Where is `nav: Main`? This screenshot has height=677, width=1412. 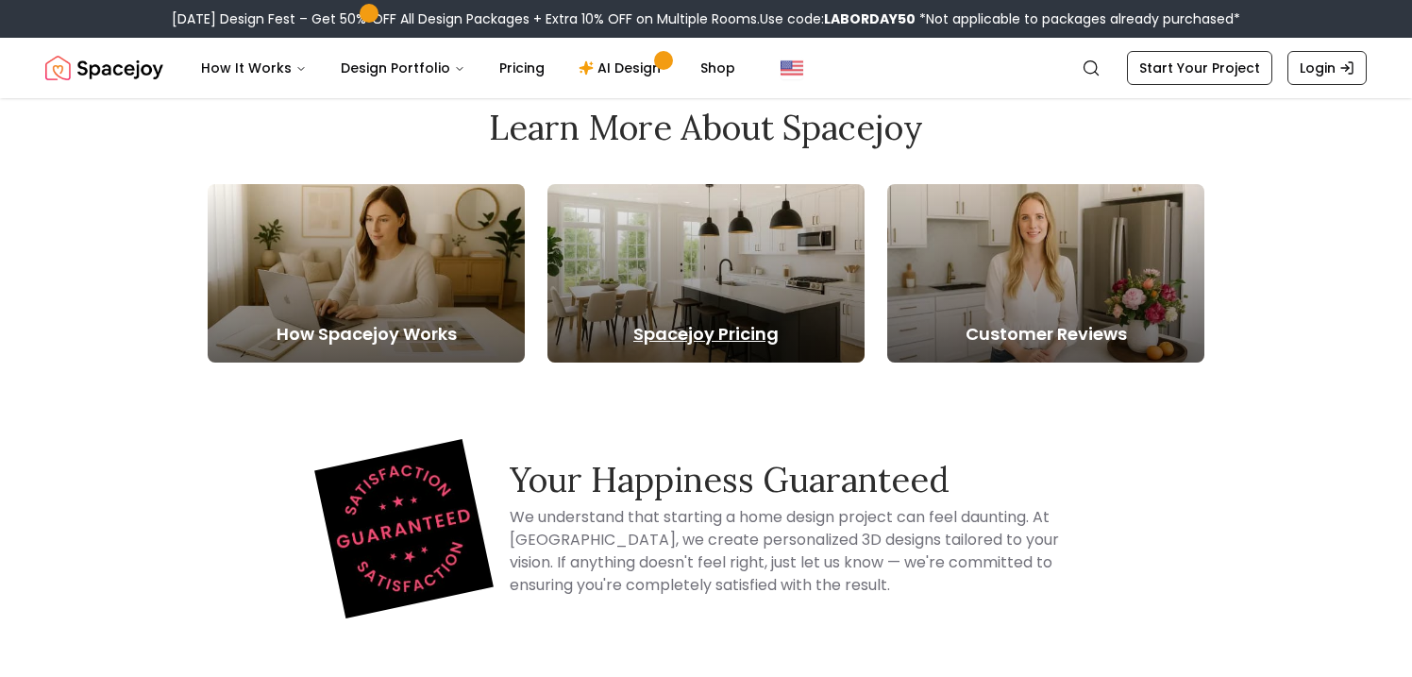
nav: Main is located at coordinates (468, 68).